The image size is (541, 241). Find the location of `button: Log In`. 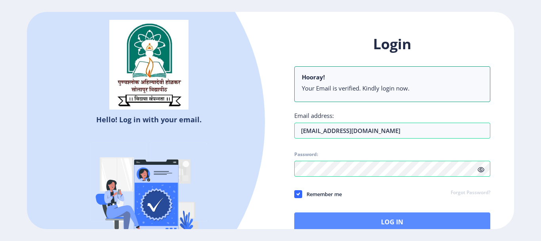

button: Log In is located at coordinates (392, 222).